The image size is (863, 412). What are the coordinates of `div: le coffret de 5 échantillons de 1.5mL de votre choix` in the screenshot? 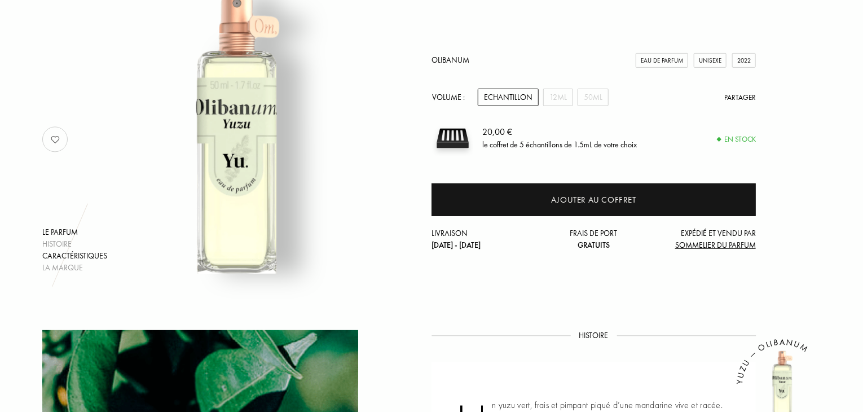 It's located at (559, 145).